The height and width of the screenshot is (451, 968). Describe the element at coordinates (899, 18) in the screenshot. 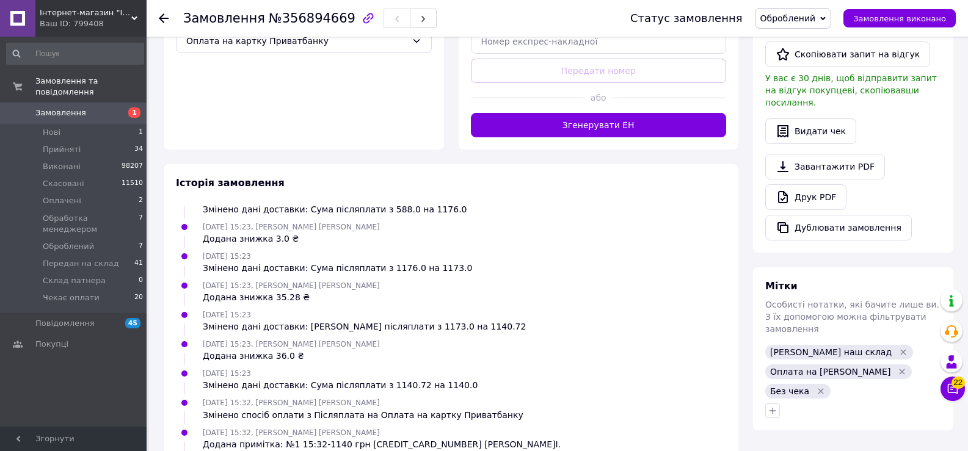

I see `span: Замовлення виконано` at that location.